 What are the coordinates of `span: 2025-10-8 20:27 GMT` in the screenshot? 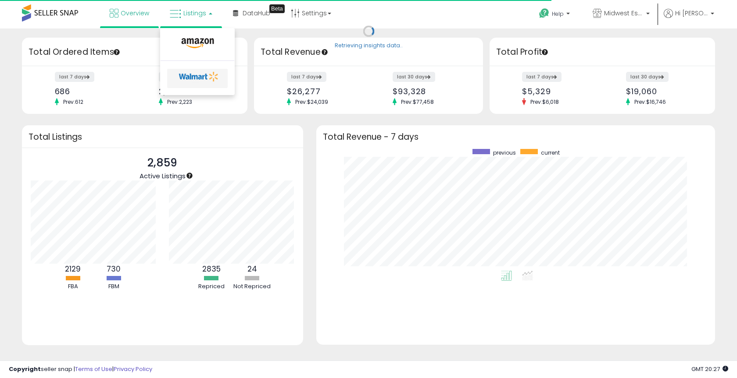 It's located at (709, 369).